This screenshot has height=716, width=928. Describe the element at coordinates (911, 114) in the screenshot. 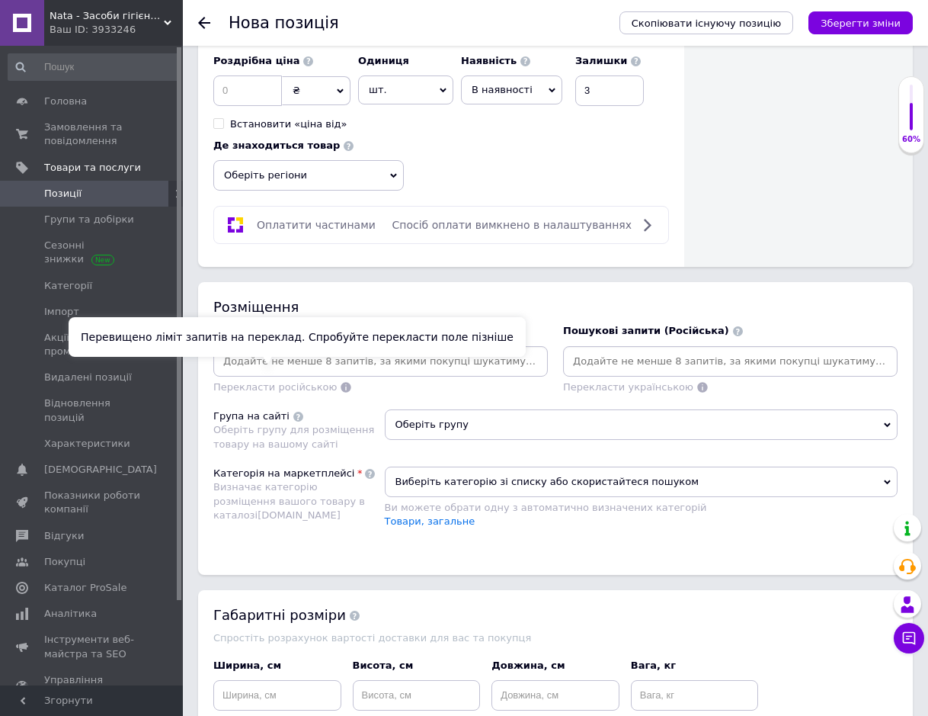

I see `div: 60% Якість заповнення` at that location.